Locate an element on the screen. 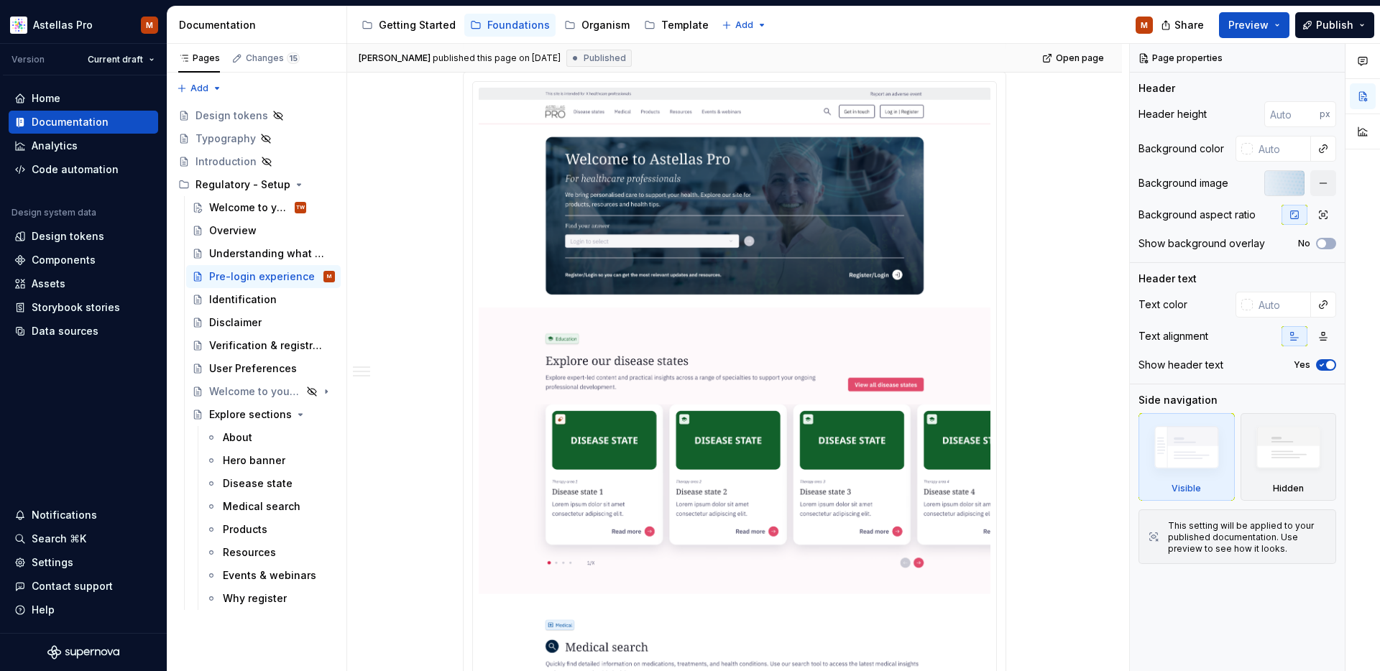 This screenshot has width=1380, height=671. button: Current draft is located at coordinates (121, 60).